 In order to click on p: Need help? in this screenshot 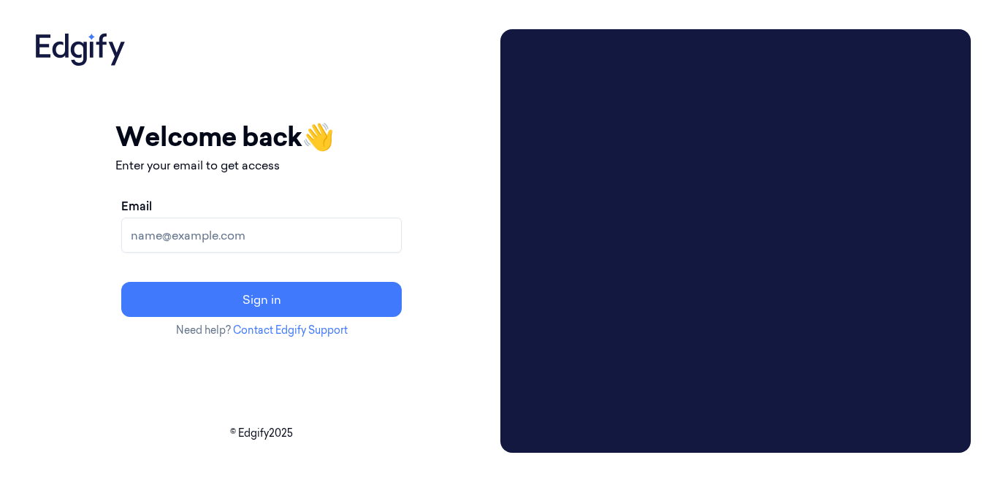, I will do `click(262, 330)`.